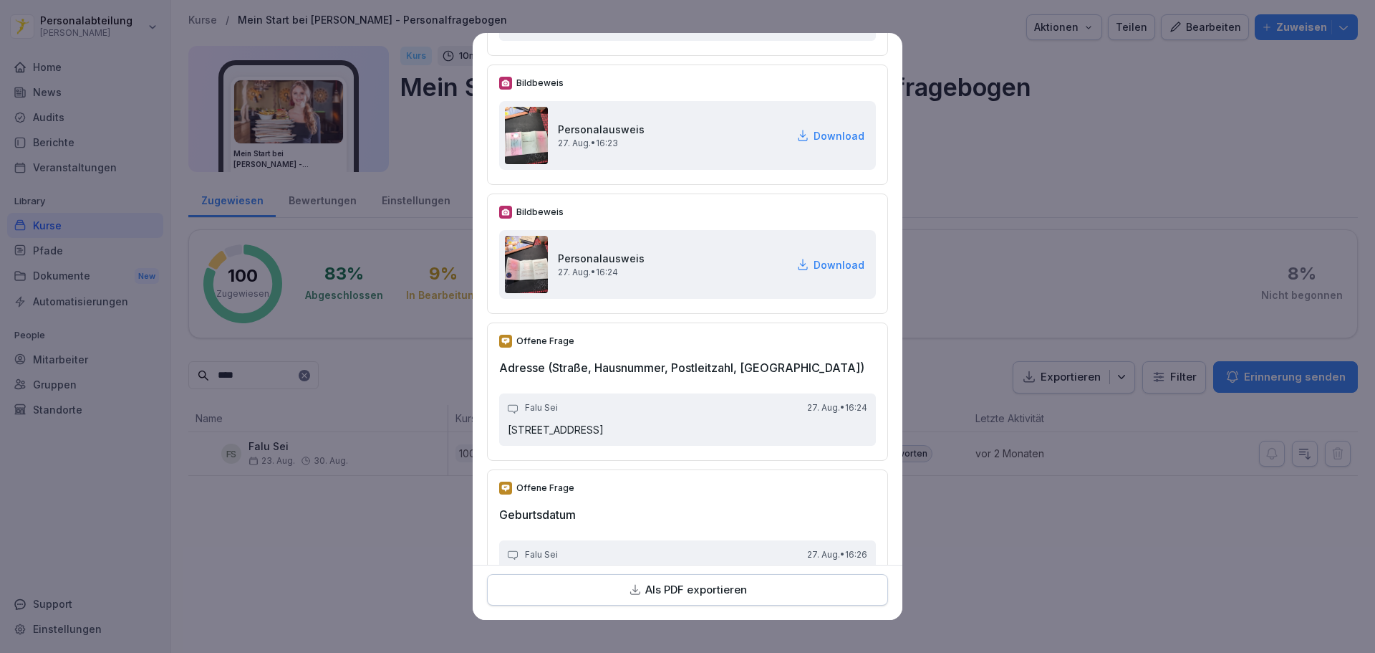  What do you see at coordinates (526, 264) in the screenshot?
I see `img: k70sq8wbn1ipo7rcizmx27ug.png` at bounding box center [526, 264].